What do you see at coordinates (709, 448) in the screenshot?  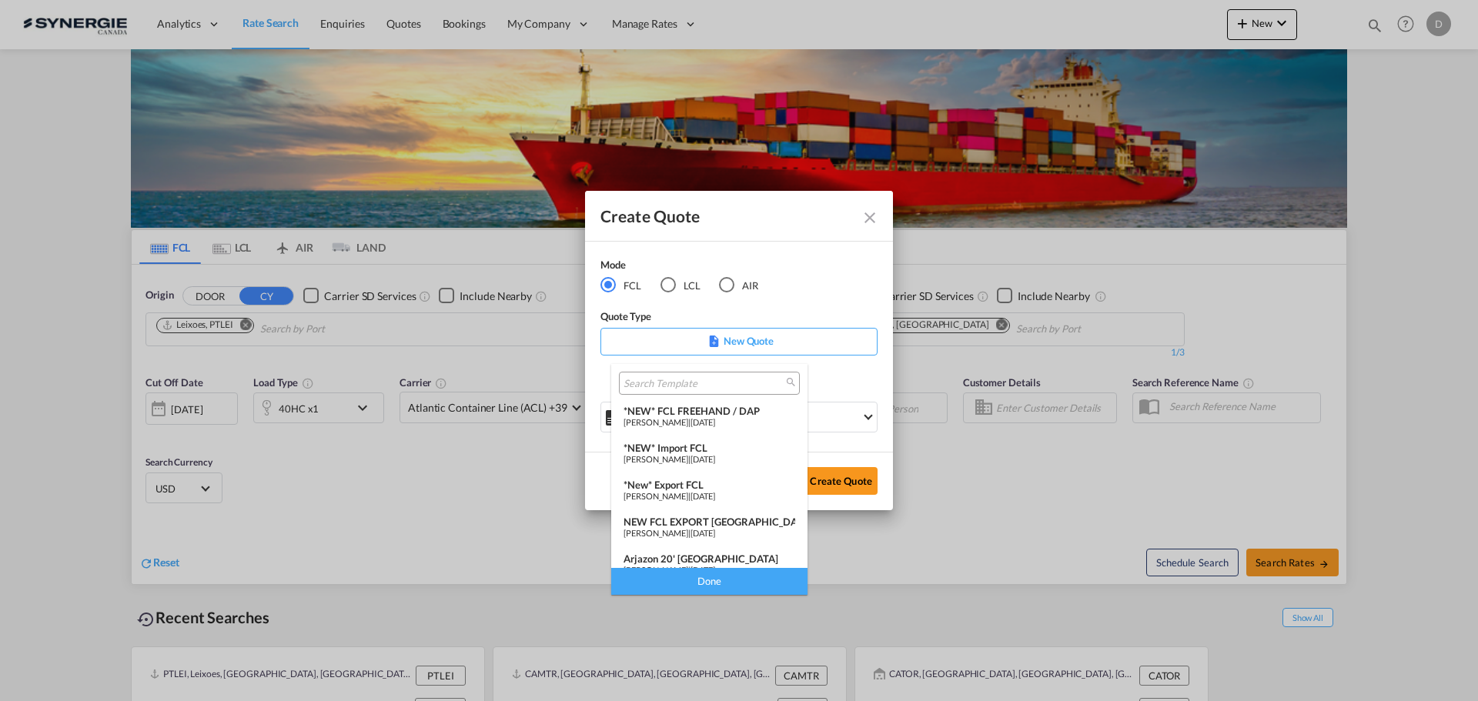 I see `div: *NEW* Import FCL` at bounding box center [709, 448].